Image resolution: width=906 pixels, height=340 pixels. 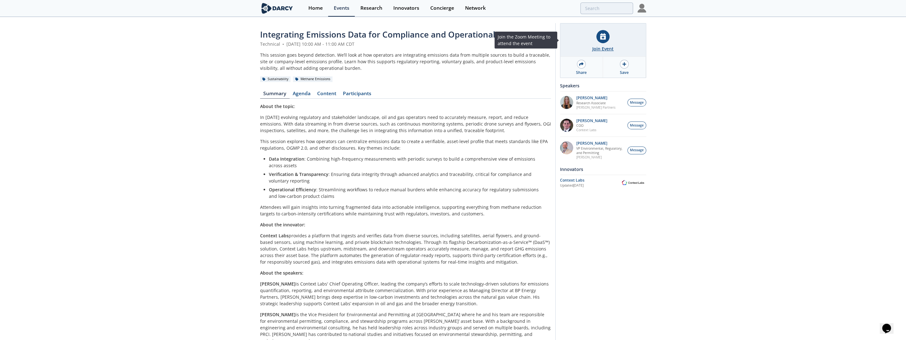 What do you see at coordinates (408, 162) in the screenshot?
I see `li: : Combining high-frequency measurements with periodic surveys to build a comprehensive view of em...` at bounding box center [408, 162].